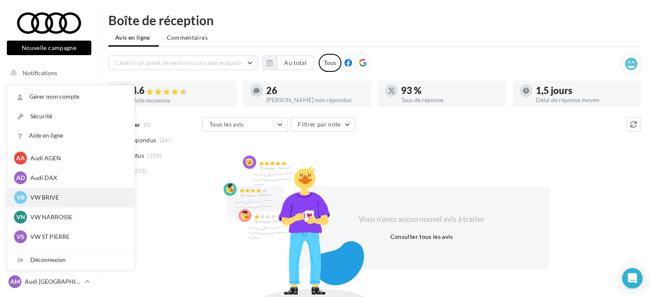 Image resolution: width=651 pixels, height=297 pixels. Describe the element at coordinates (179, 62) in the screenshot. I see `span: Choisir un point de vente ou un code magasin` at that location.